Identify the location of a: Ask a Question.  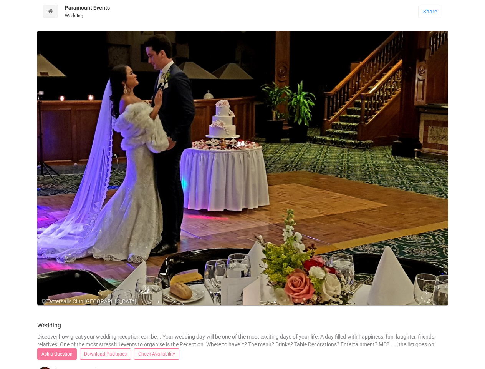
(57, 354).